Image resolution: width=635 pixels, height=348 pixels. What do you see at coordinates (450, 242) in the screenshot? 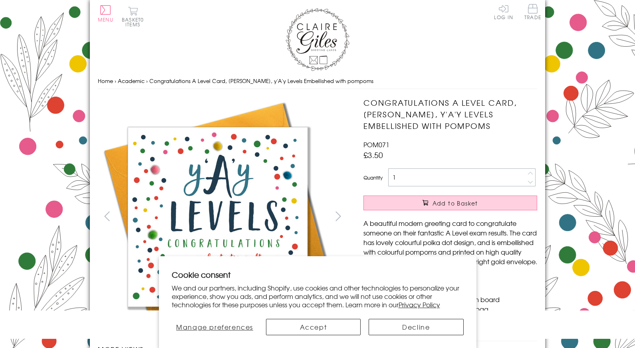
I see `p: A beautiful modern greeting card to congratulate someone on their fantastic A Level exam results....` at bounding box center [450, 242].